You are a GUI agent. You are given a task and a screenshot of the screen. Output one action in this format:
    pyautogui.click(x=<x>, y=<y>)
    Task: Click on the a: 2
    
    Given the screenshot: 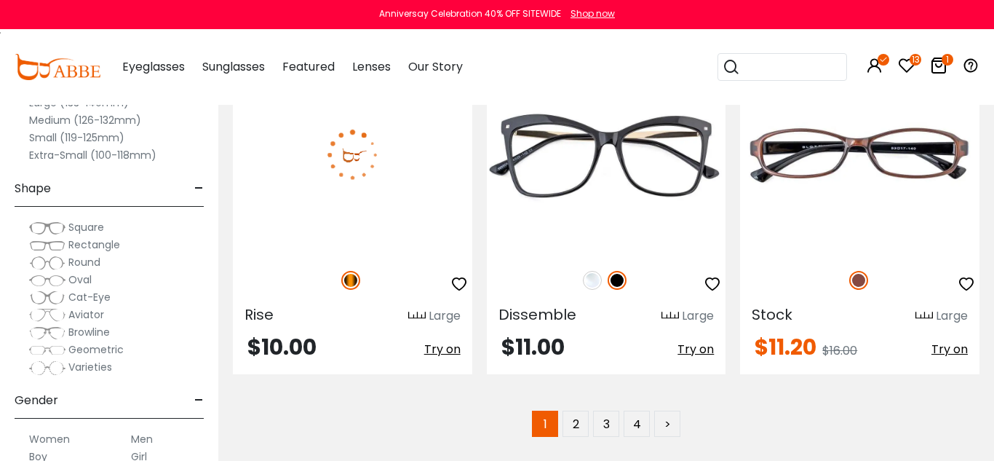 What is the action you would take?
    pyautogui.click(x=576, y=424)
    